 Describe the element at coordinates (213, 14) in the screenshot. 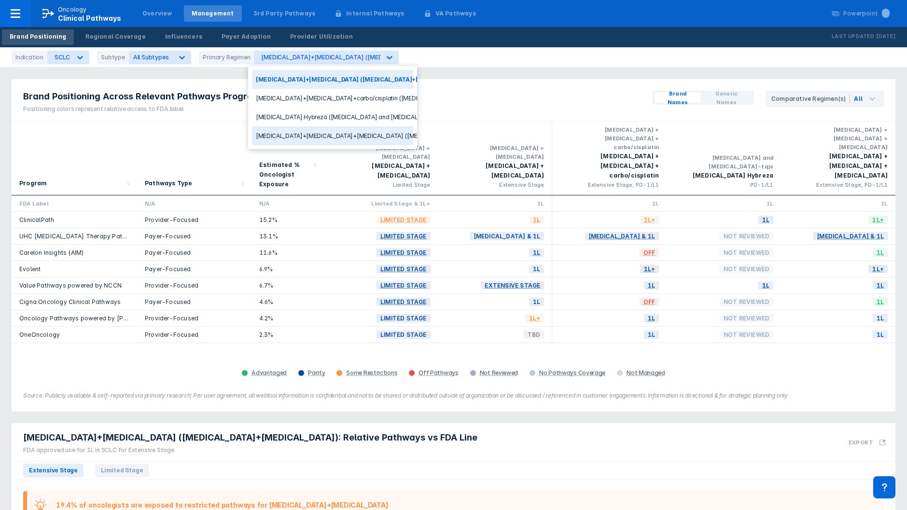

I see `a: Management` at that location.